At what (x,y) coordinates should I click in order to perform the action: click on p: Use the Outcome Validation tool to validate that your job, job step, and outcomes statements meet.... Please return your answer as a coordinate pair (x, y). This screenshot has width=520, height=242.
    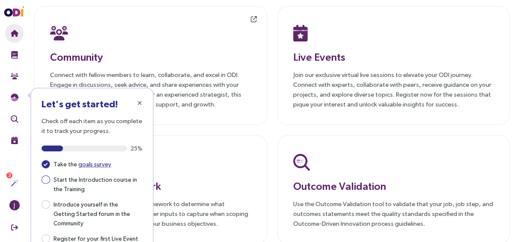
    Looking at the image, I should click on (394, 214).